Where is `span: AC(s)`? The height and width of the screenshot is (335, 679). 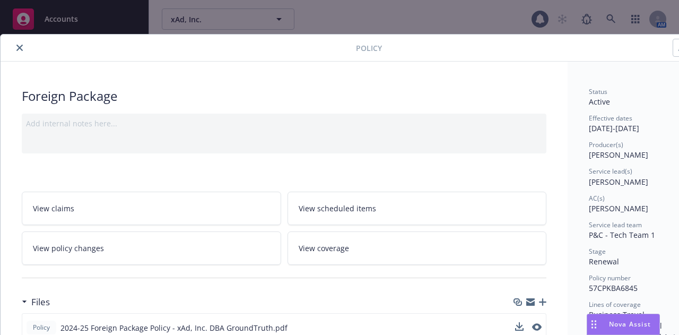
span: AC(s) is located at coordinates (597, 198).